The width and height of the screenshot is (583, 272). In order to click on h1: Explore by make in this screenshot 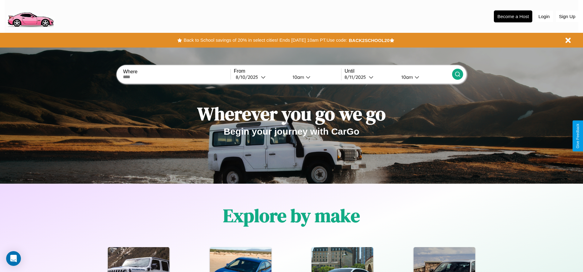, I will do `click(291, 216)`.